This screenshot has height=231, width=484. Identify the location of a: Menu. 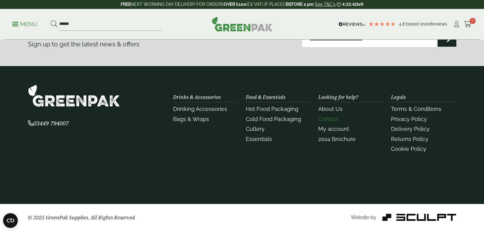
(25, 24).